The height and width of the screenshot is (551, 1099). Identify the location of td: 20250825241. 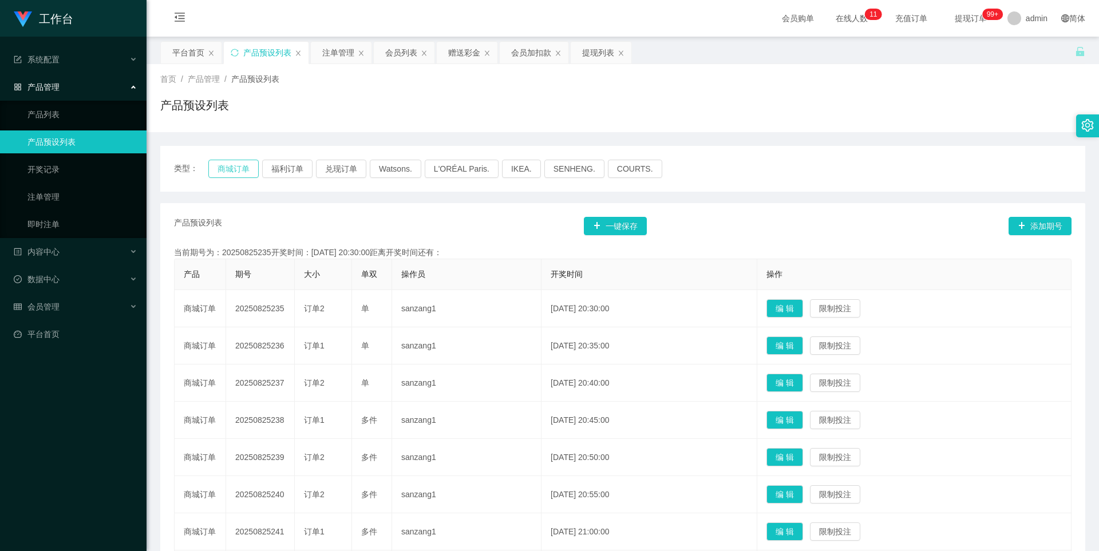
(260, 532).